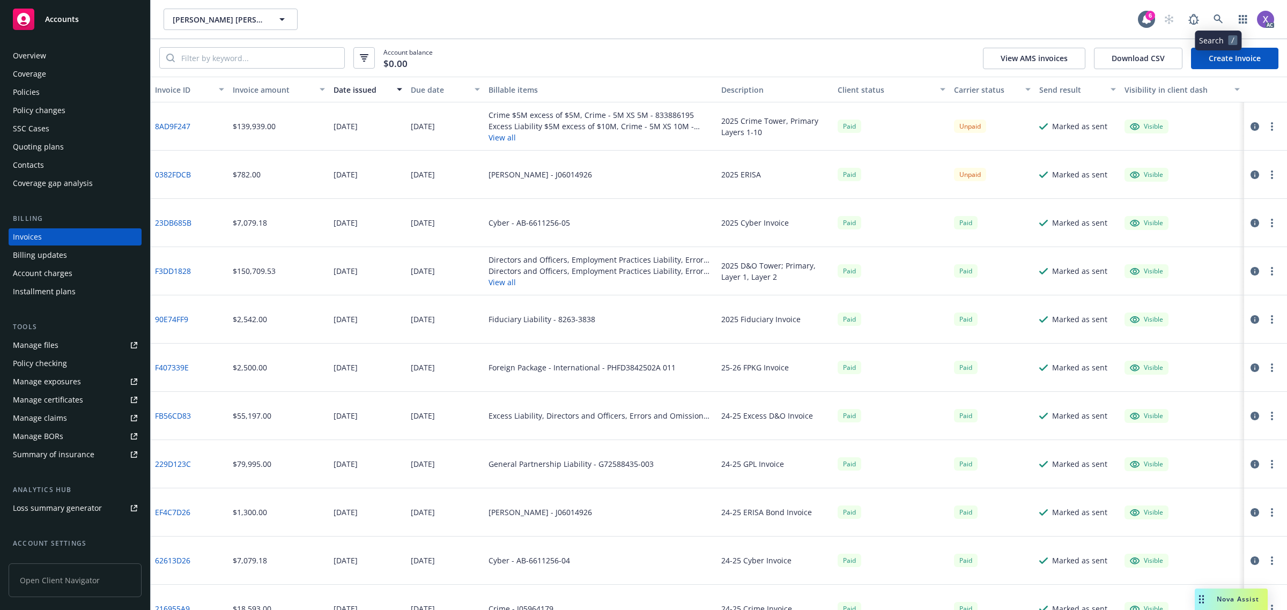 The image size is (1287, 610). What do you see at coordinates (970, 174) in the screenshot?
I see `div: Unpaid` at bounding box center [970, 174].